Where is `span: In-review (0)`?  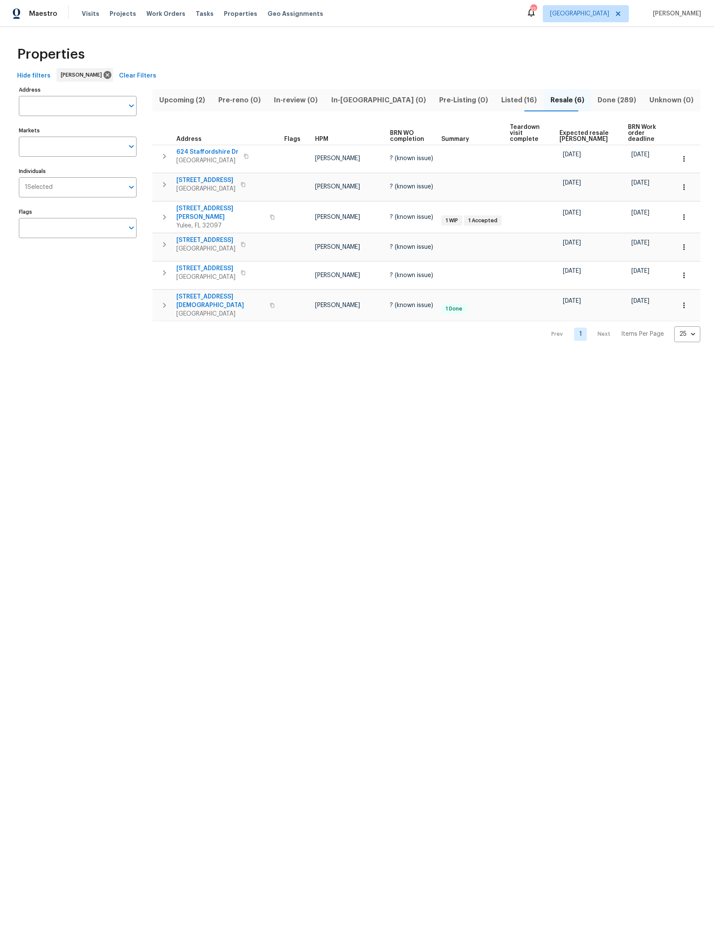 span: In-review (0) is located at coordinates (296, 100).